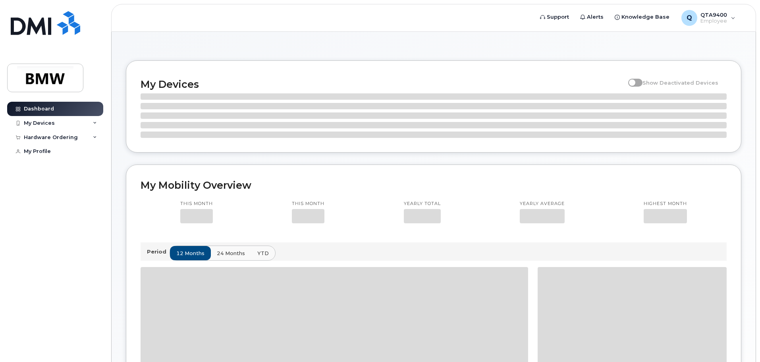 This screenshot has width=760, height=362. What do you see at coordinates (434, 185) in the screenshot?
I see `h2: My Mobility Overview` at bounding box center [434, 185].